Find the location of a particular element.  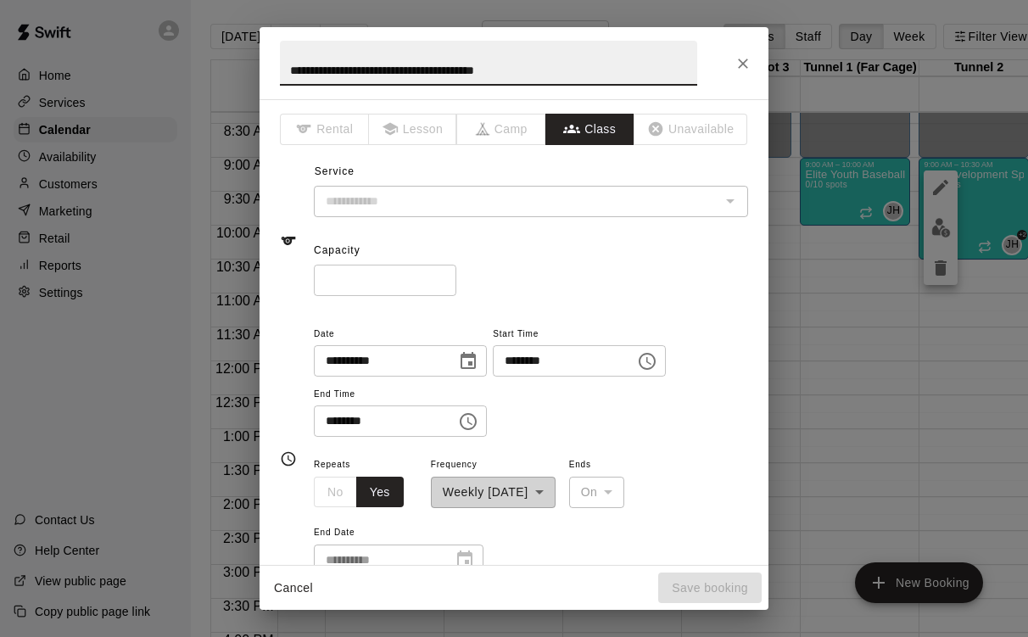

span: Start Time is located at coordinates (579, 334).